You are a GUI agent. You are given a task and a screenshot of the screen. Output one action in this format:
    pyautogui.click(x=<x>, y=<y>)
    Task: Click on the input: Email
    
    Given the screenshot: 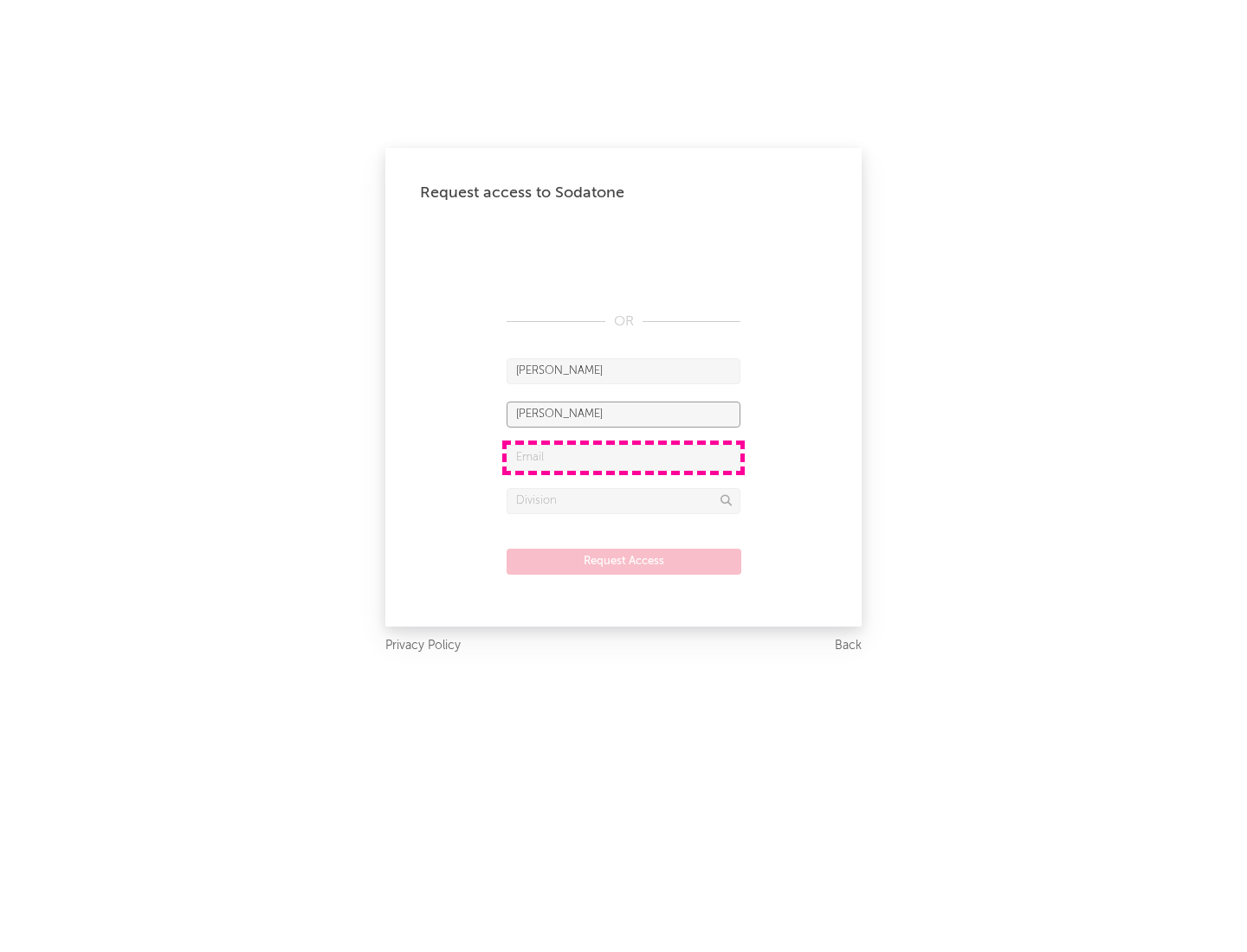 What is the action you would take?
    pyautogui.click(x=624, y=458)
    